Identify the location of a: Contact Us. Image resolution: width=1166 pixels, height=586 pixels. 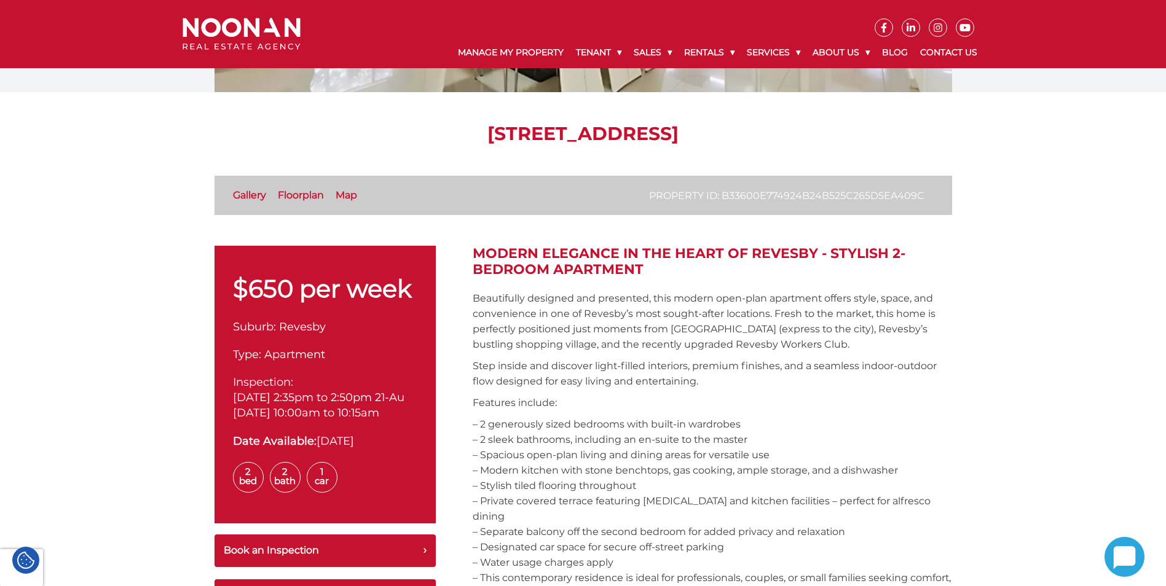
(948, 52).